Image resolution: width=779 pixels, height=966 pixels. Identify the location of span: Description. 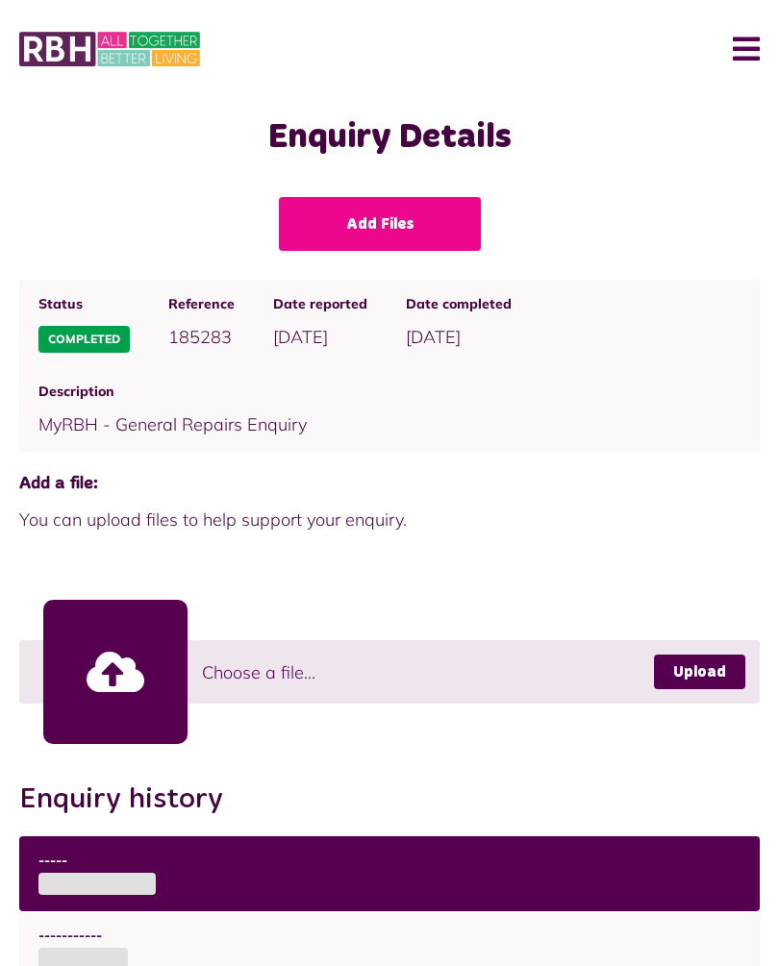
(389, 391).